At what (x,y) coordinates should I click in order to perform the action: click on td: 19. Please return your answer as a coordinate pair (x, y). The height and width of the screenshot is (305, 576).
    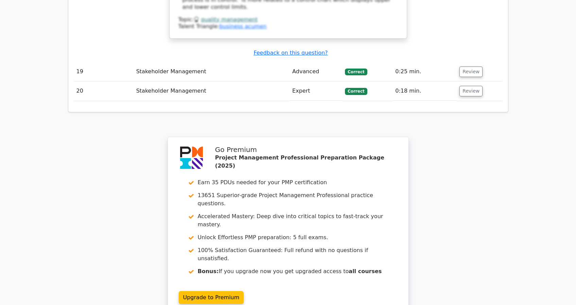
    Looking at the image, I should click on (104, 72).